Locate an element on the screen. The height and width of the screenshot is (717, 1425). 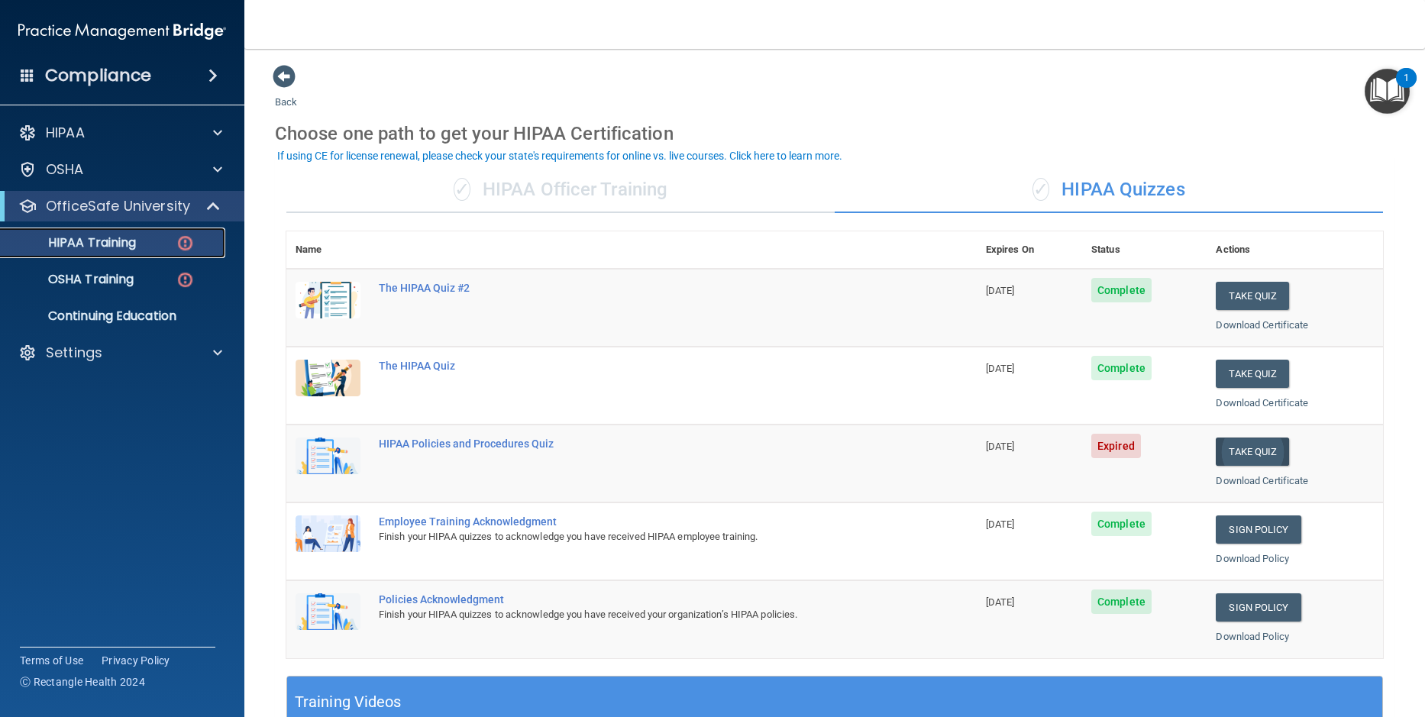
th: Expires On is located at coordinates (1030, 250).